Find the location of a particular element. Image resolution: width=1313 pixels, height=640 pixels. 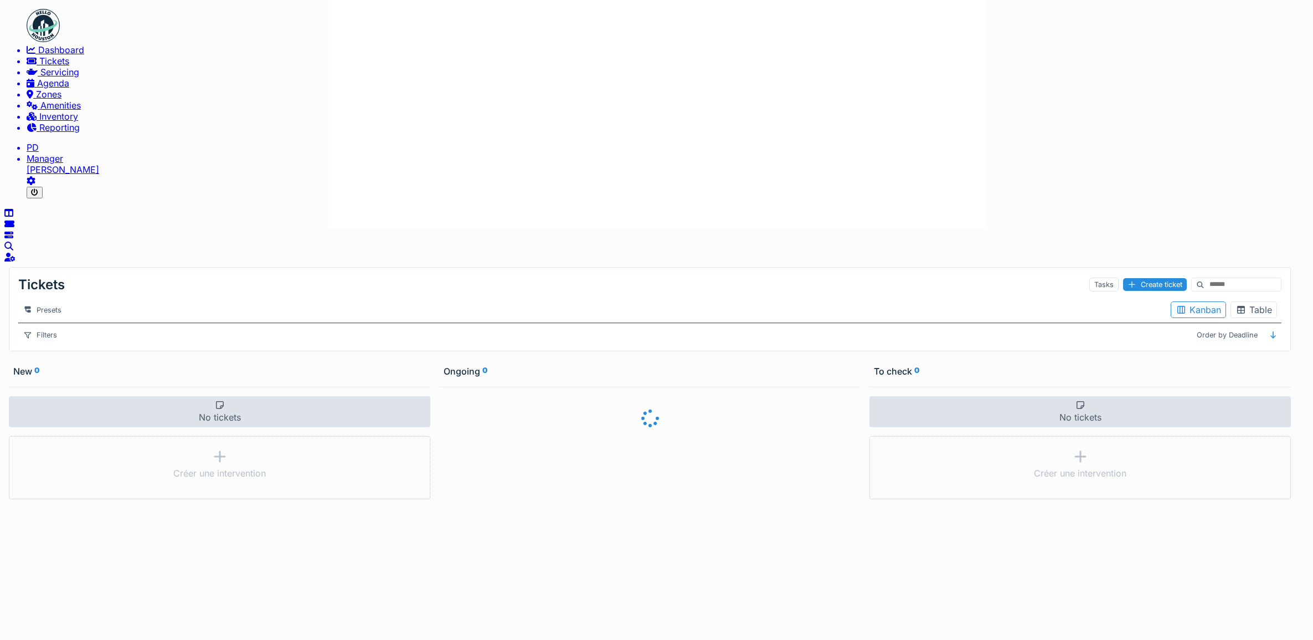

span: Servicing is located at coordinates (60, 72).